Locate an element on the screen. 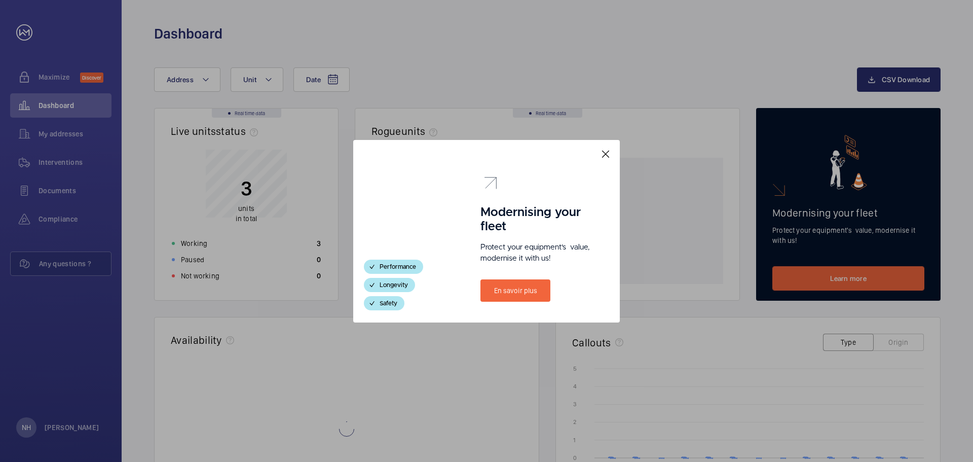 The image size is (973, 462). p: Protect your equipment's value, modernise it with us! is located at coordinates (537, 253).